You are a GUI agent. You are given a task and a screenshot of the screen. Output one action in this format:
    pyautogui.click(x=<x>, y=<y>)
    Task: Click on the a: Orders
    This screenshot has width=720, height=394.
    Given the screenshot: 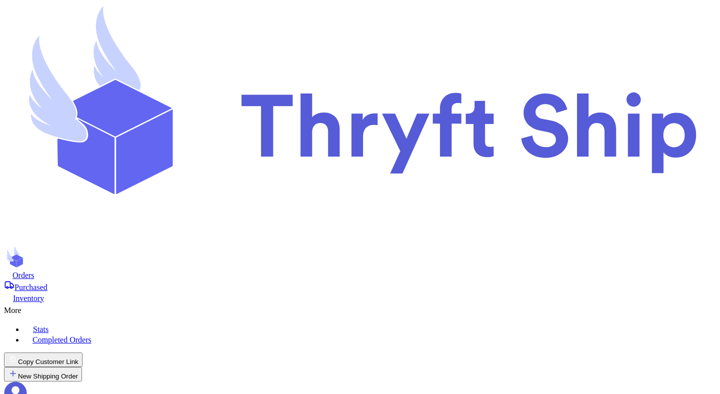 What is the action you would take?
    pyautogui.click(x=360, y=275)
    